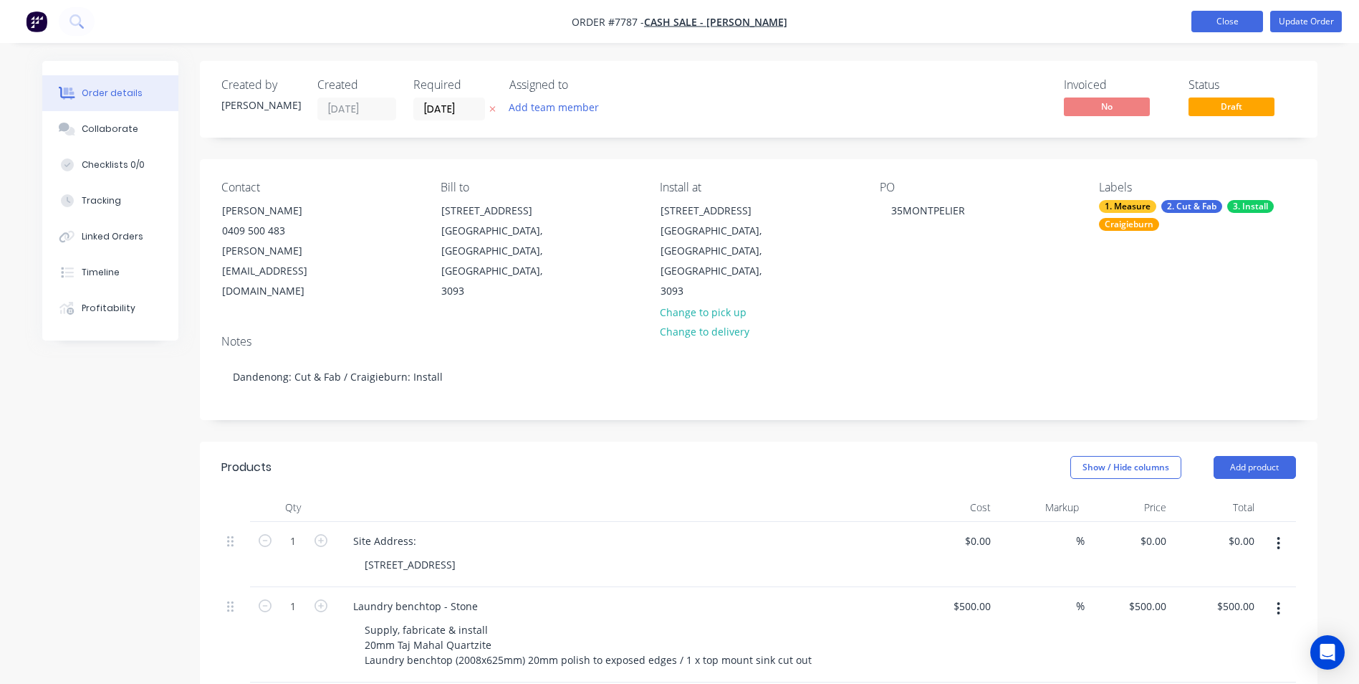  Describe the element at coordinates (1197, 187) in the screenshot. I see `div: Labels` at that location.